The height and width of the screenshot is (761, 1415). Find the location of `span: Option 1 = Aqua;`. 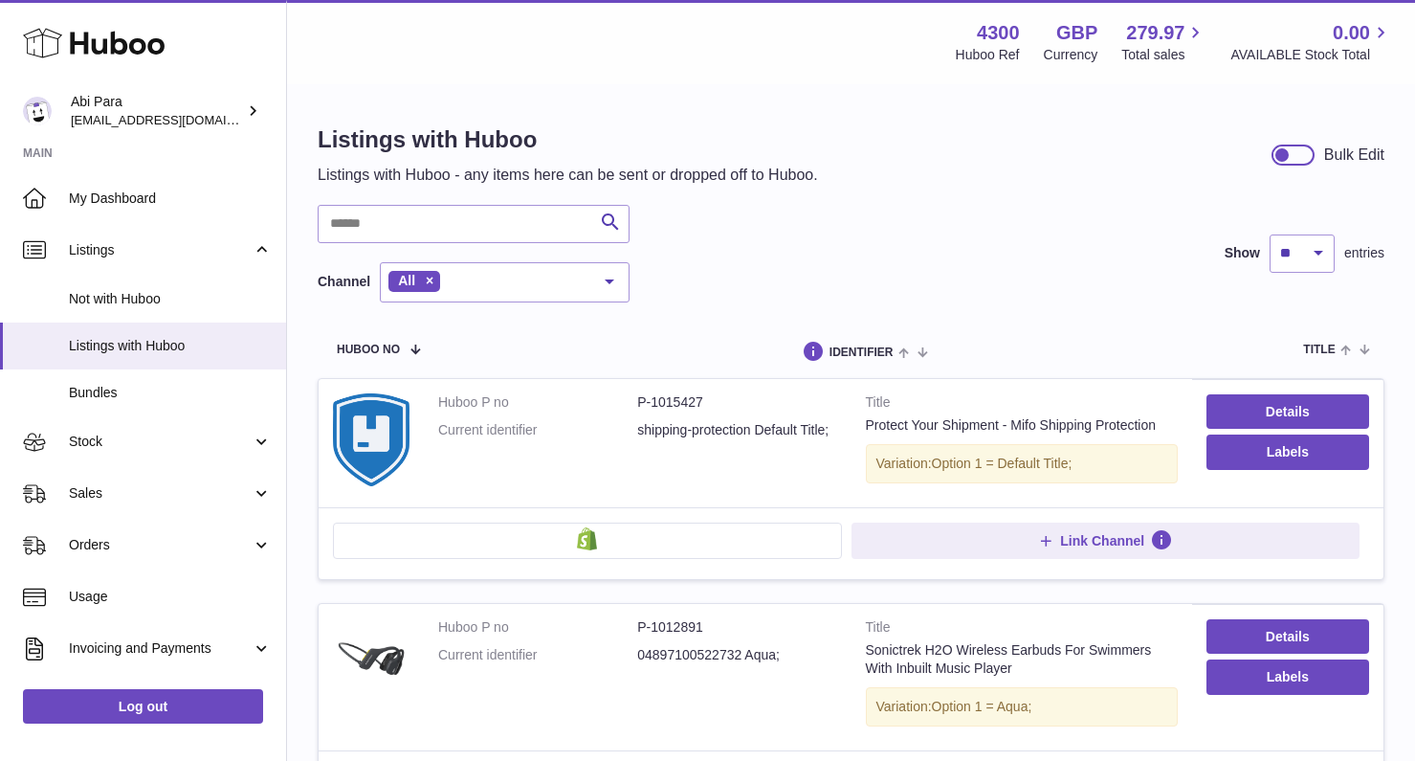

span: Option 1 = Aqua; is located at coordinates (982, 706).